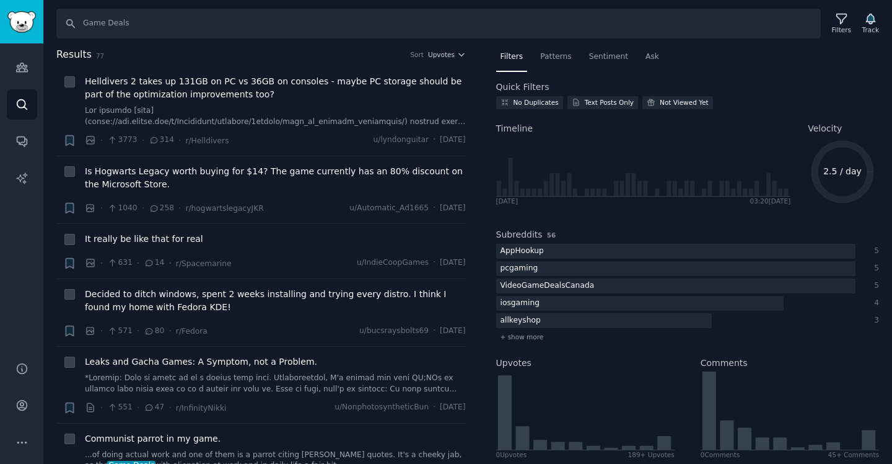 This screenshot has height=464, width=892. I want to click on a: Decided to ditch windows, spent 2 weeks installing and trying every distro. I think I found my ho..., so click(275, 301).